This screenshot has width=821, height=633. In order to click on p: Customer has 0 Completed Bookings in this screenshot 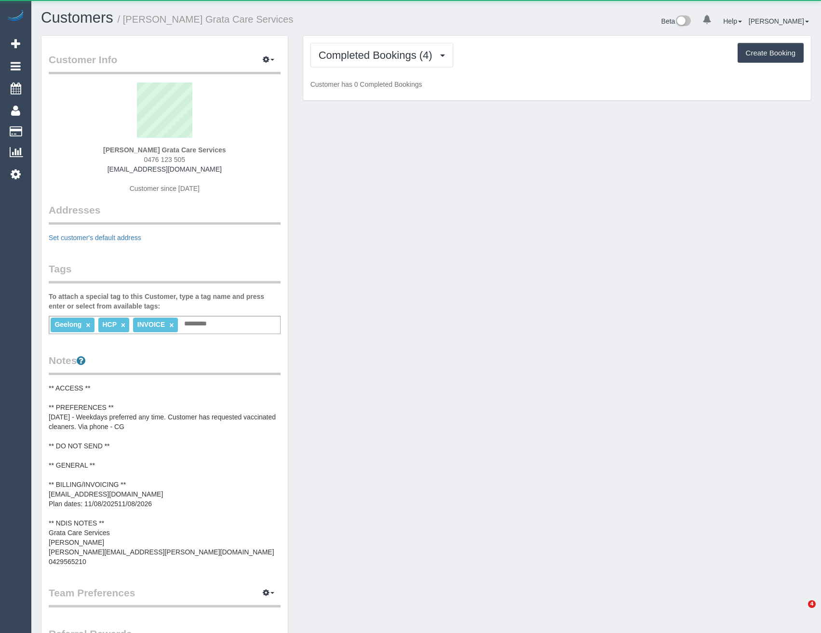, I will do `click(557, 84)`.